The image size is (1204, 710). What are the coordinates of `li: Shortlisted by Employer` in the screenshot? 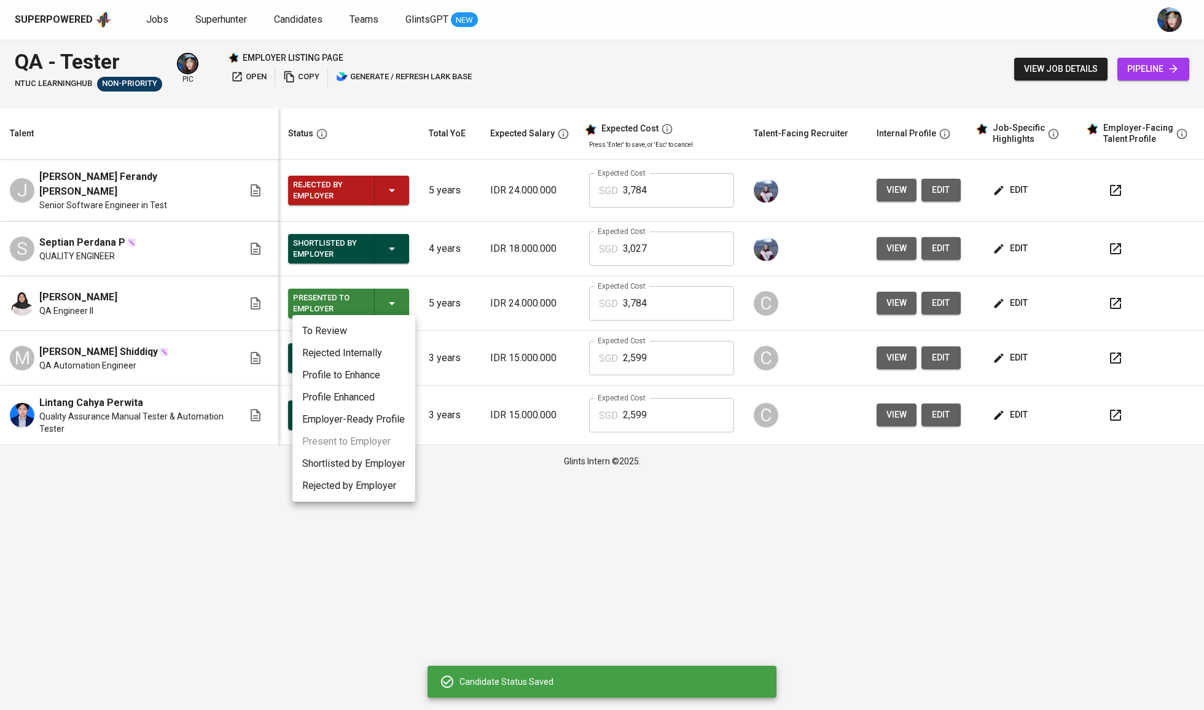 It's located at (354, 464).